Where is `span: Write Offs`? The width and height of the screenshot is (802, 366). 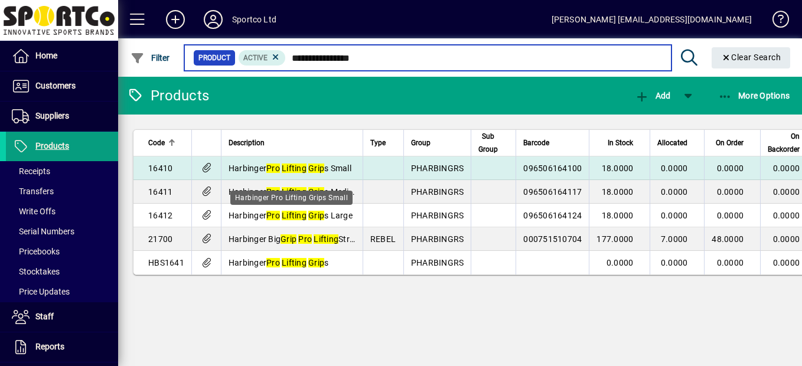 span: Write Offs is located at coordinates (34, 211).